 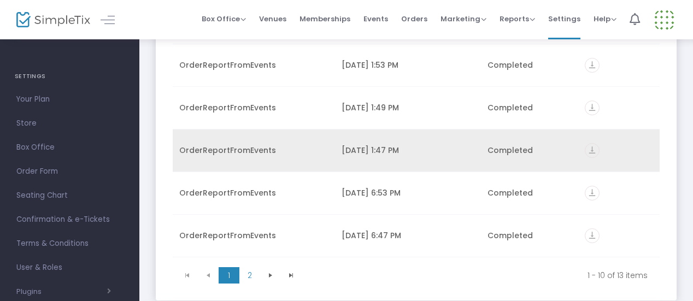 I want to click on span: Page 2, so click(x=250, y=275).